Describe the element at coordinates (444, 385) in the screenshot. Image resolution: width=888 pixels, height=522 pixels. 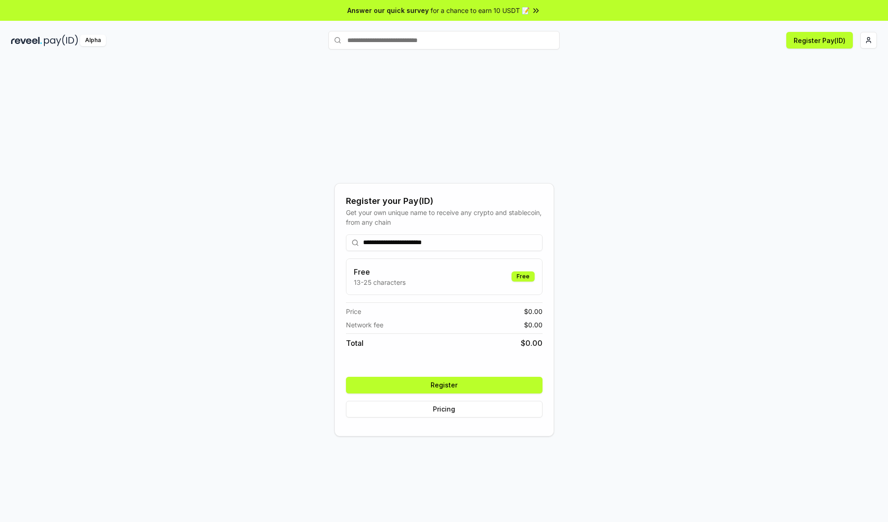
I see `button: Register` at that location.